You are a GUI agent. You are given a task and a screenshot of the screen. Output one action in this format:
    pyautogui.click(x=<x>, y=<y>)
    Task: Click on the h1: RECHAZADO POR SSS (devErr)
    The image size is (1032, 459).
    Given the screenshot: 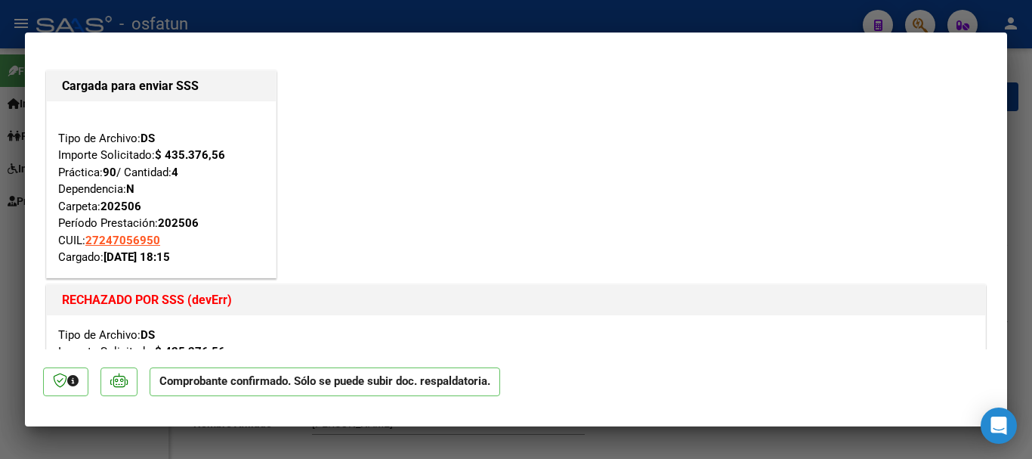 What is the action you would take?
    pyautogui.click(x=516, y=300)
    